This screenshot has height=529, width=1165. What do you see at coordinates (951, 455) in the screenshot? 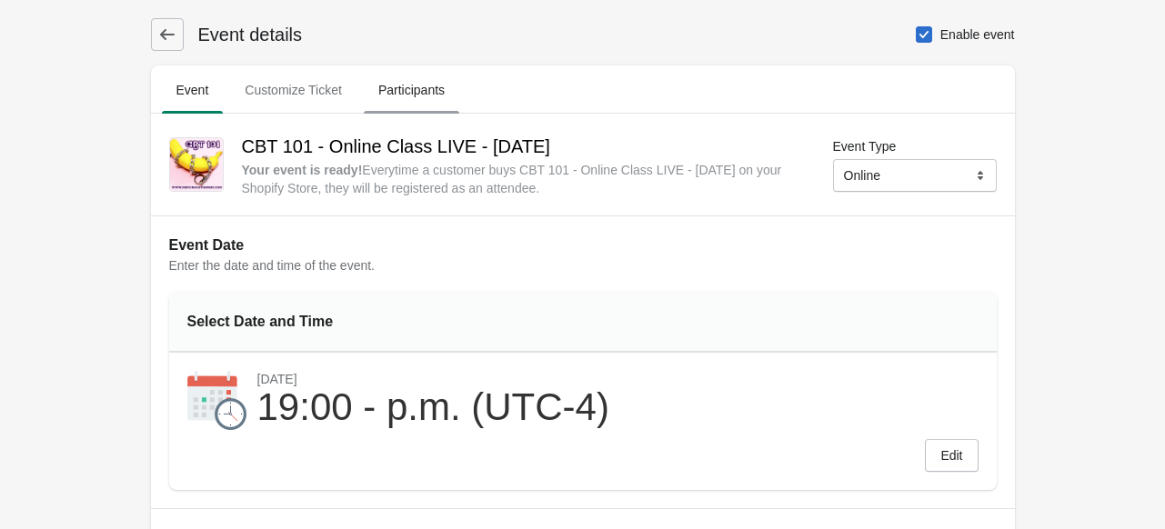
I see `button: Edit` at bounding box center [951, 455].